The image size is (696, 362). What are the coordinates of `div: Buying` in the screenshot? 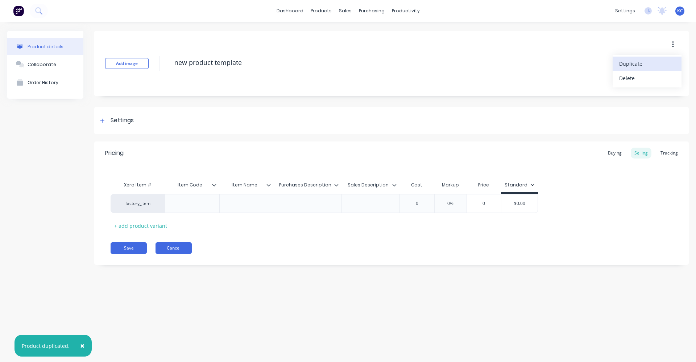 It's located at (615, 153).